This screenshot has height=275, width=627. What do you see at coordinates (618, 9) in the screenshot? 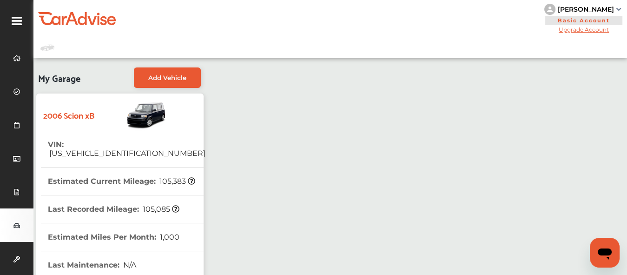
I see `img: sCxJUJ+qAmfqhQGDUl18vwLg4ZYJ6CxN7XmbOMBAAAAAElFTkSuQmCC` at bounding box center [618, 9].